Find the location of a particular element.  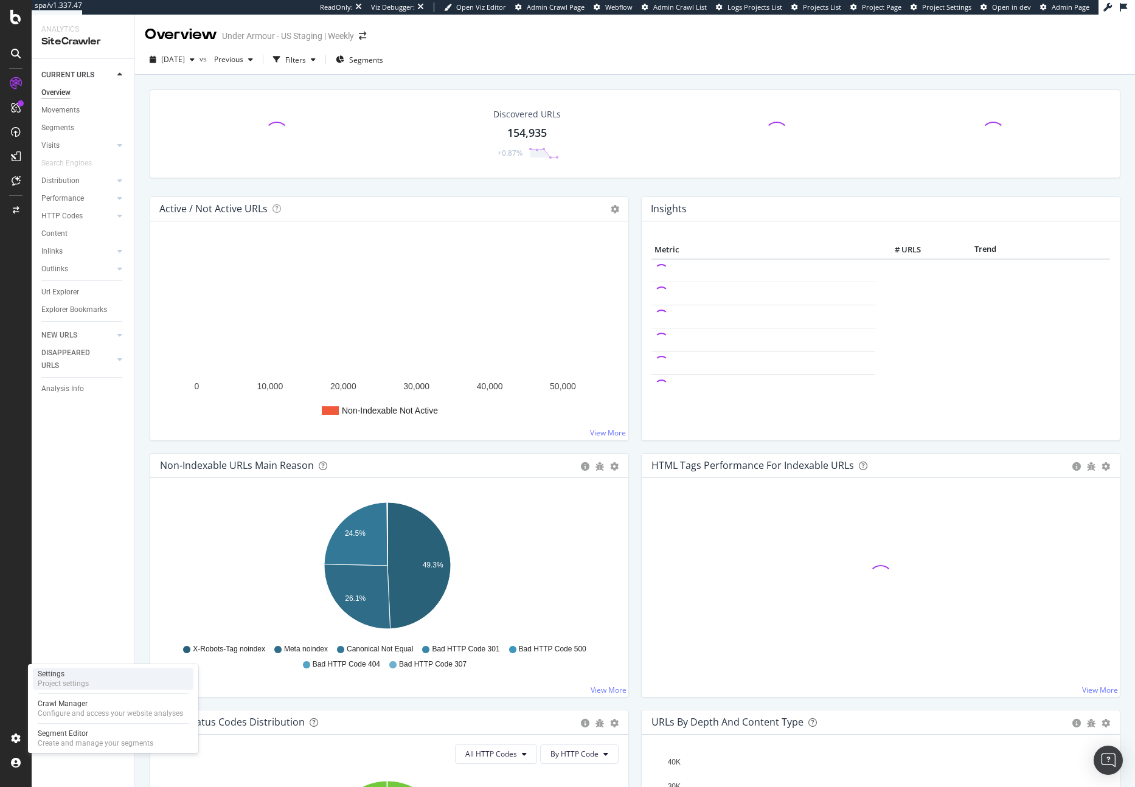

a: Open Viz Editor is located at coordinates (475, 7).